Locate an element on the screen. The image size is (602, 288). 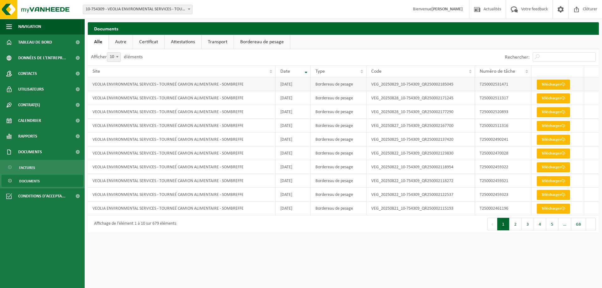
a: Alle is located at coordinates (98, 42).